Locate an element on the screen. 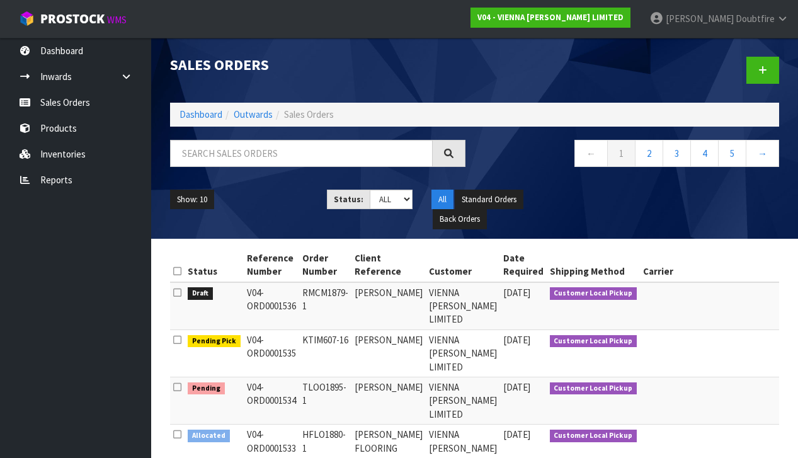  a: Outwards is located at coordinates (253, 114).